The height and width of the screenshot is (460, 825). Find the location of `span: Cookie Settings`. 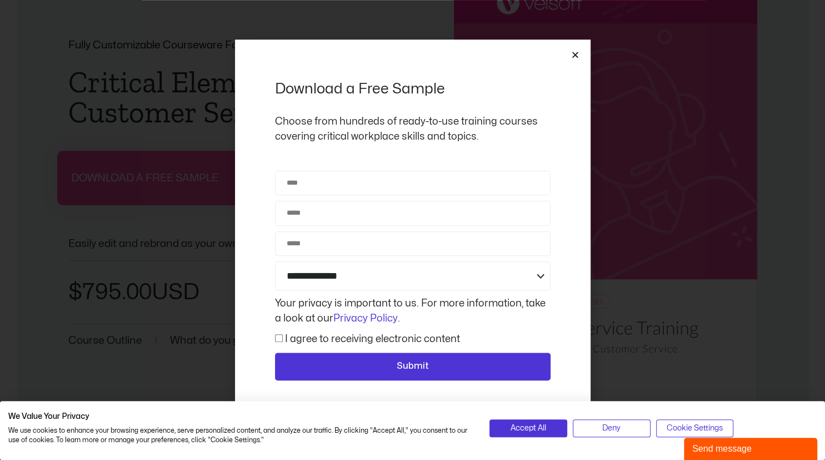

span: Cookie Settings is located at coordinates (695, 428).